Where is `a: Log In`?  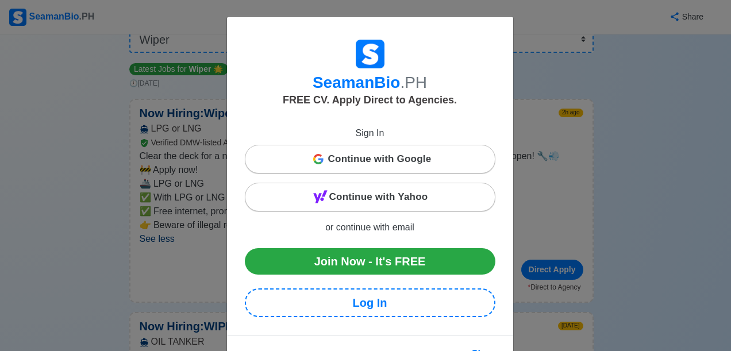 a: Log In is located at coordinates (370, 303).